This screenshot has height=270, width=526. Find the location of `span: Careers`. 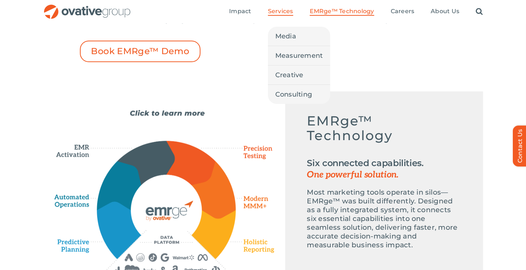

span: Careers is located at coordinates (402, 11).